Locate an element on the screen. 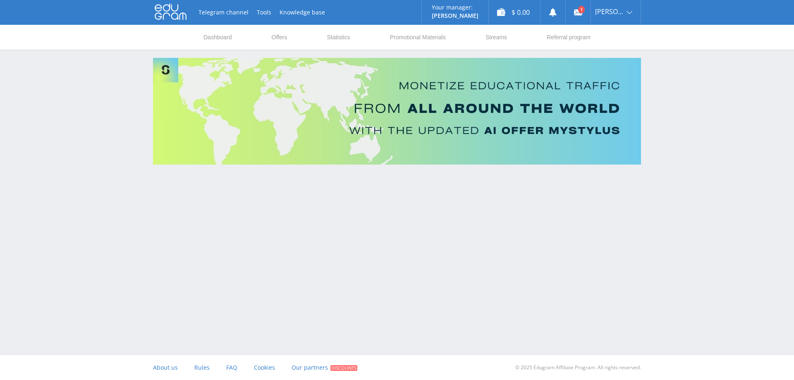 Image resolution: width=794 pixels, height=380 pixels. img: Banner is located at coordinates (397, 111).